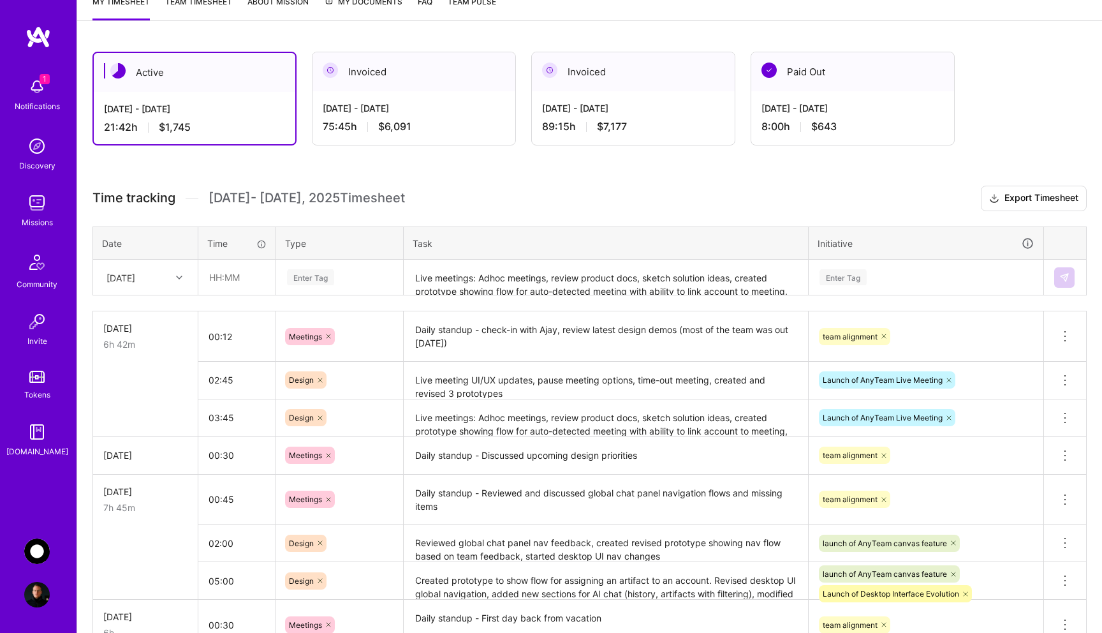  Describe the element at coordinates (37, 394) in the screenshot. I see `div: Tokens` at that location.